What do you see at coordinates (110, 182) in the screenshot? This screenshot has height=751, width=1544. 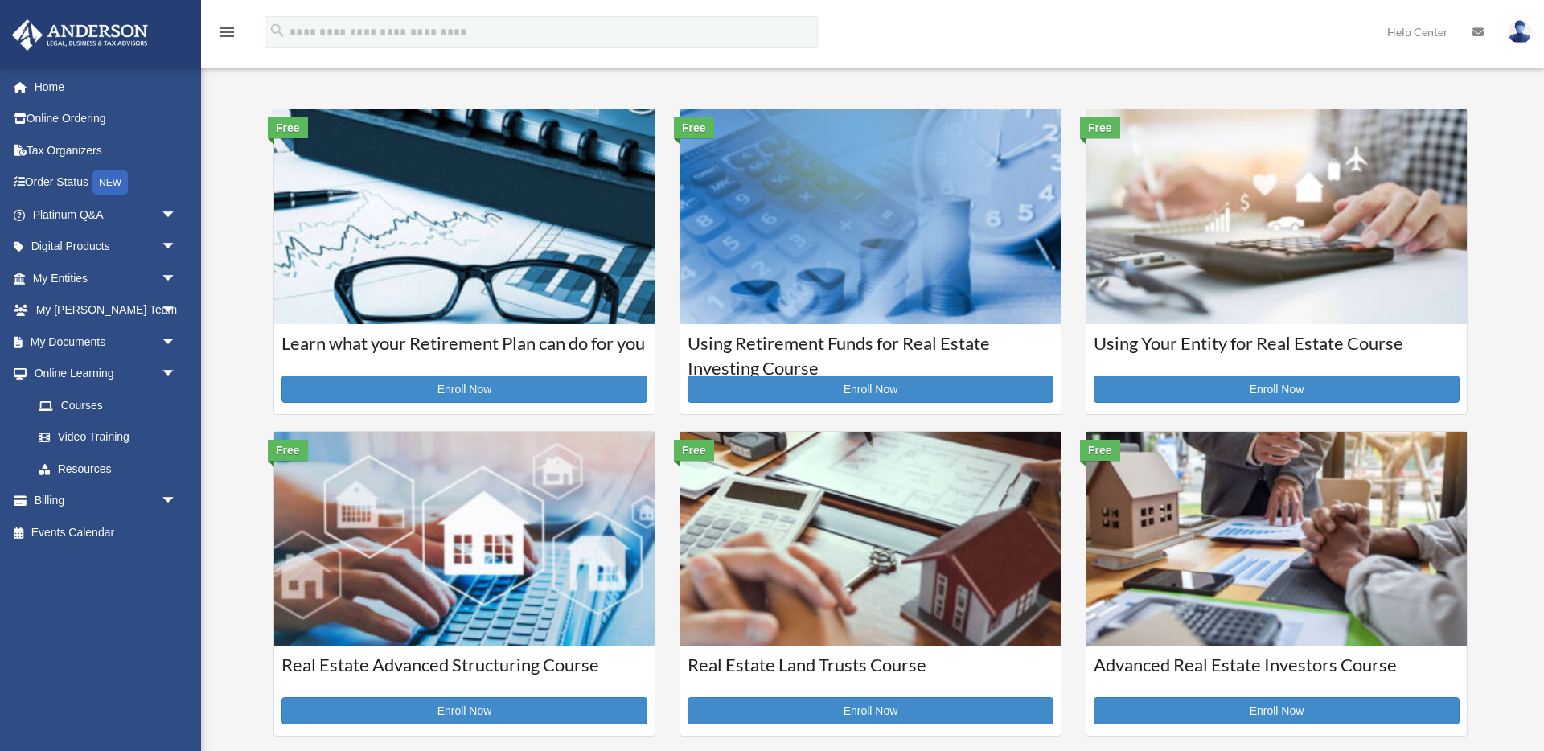 I see `div: NEW` at bounding box center [110, 182].